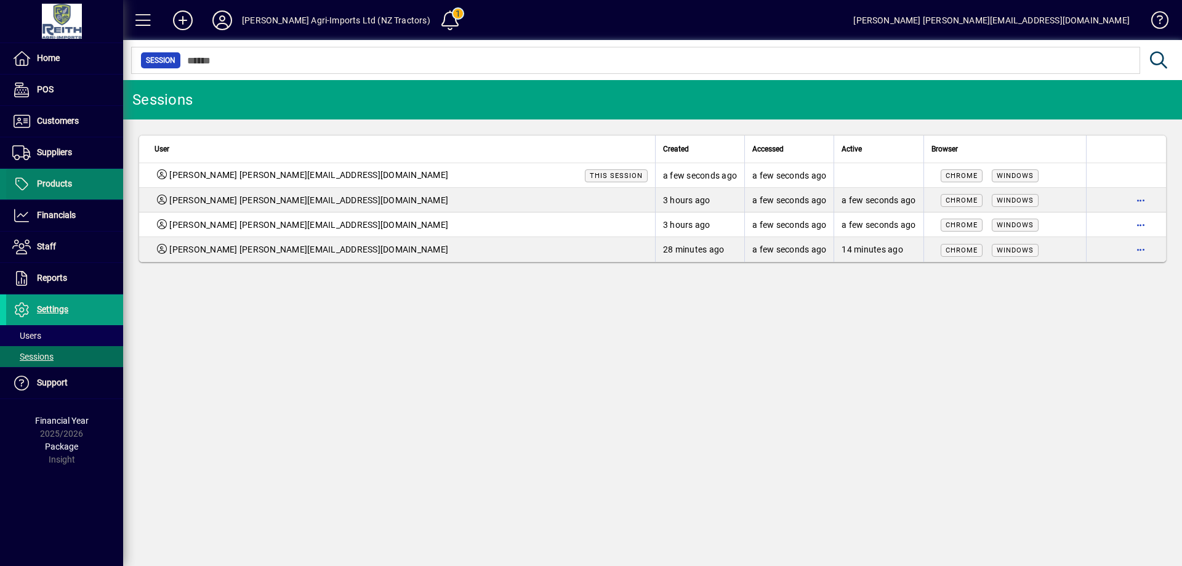  Describe the element at coordinates (52, 309) in the screenshot. I see `span: Settings` at that location.